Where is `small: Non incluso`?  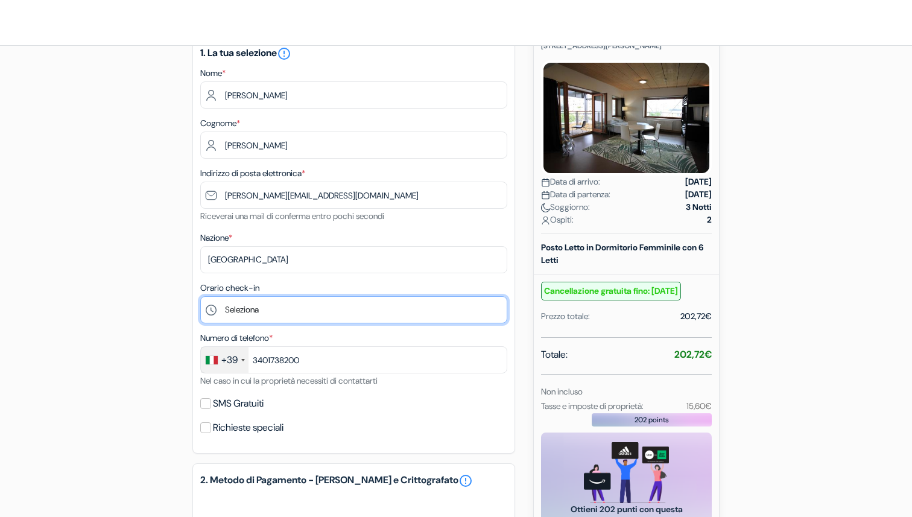 small: Non incluso is located at coordinates (562, 392).